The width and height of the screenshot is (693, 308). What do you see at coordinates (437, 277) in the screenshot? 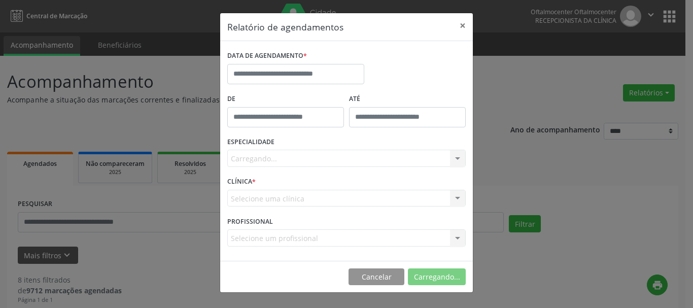
I see `button: Carregando...` at bounding box center [437, 277].